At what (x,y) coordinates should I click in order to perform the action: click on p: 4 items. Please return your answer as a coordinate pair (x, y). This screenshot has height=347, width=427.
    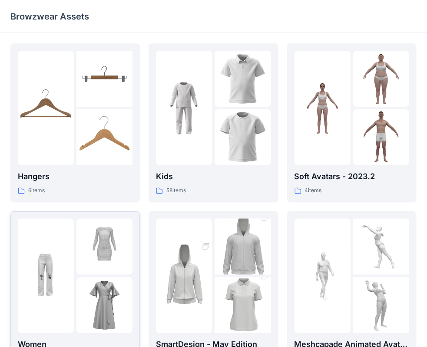
    Looking at the image, I should click on (313, 191).